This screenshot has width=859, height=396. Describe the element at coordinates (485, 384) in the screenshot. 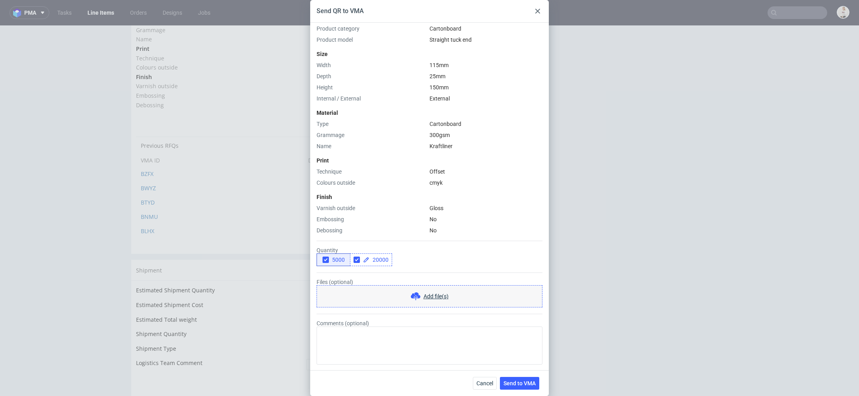

I see `span: Cancel` at that location.